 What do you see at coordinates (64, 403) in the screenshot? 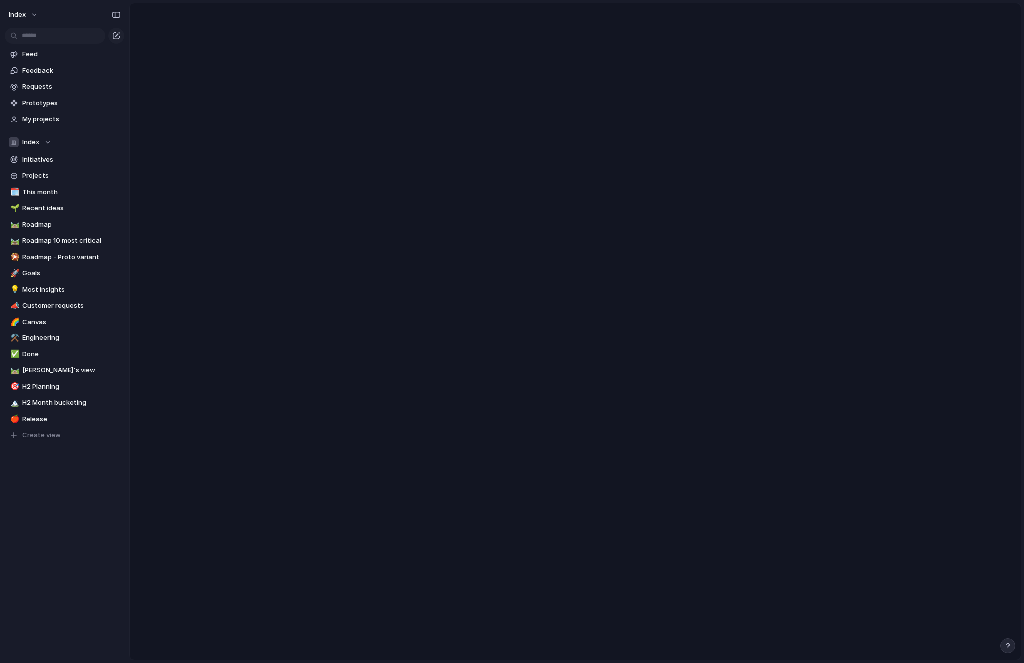
I see `div: 🏔️H2 Month bucketing` at bounding box center [64, 403].